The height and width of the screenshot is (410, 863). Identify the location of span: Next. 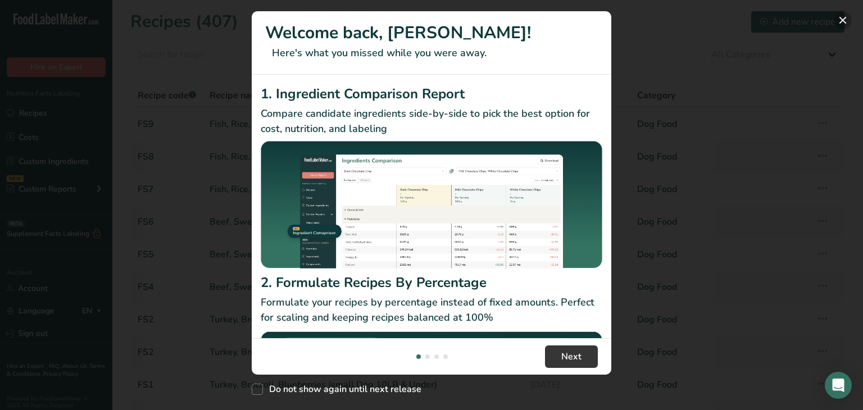
(571, 357).